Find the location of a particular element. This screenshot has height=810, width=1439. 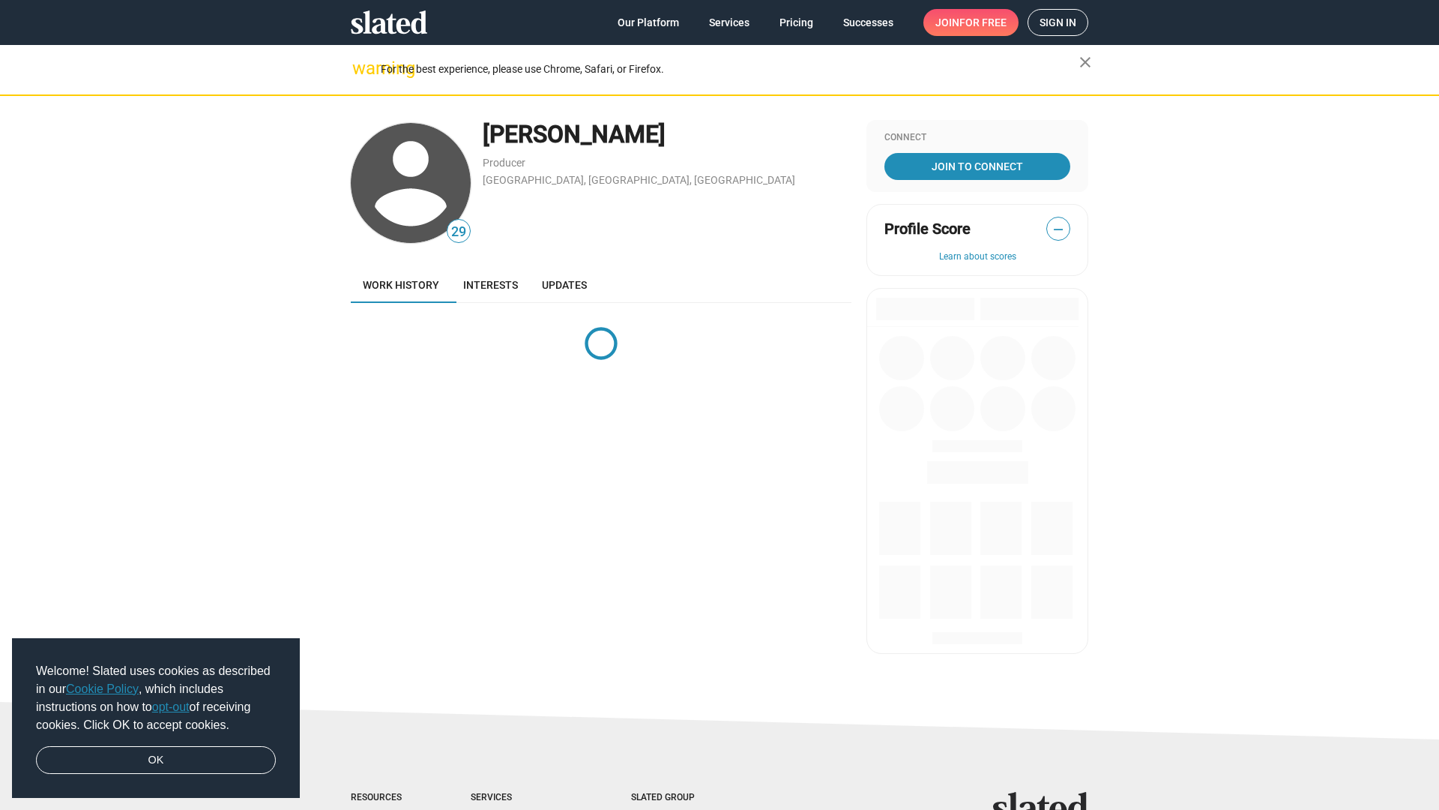

a: Sign in is located at coordinates (1058, 22).